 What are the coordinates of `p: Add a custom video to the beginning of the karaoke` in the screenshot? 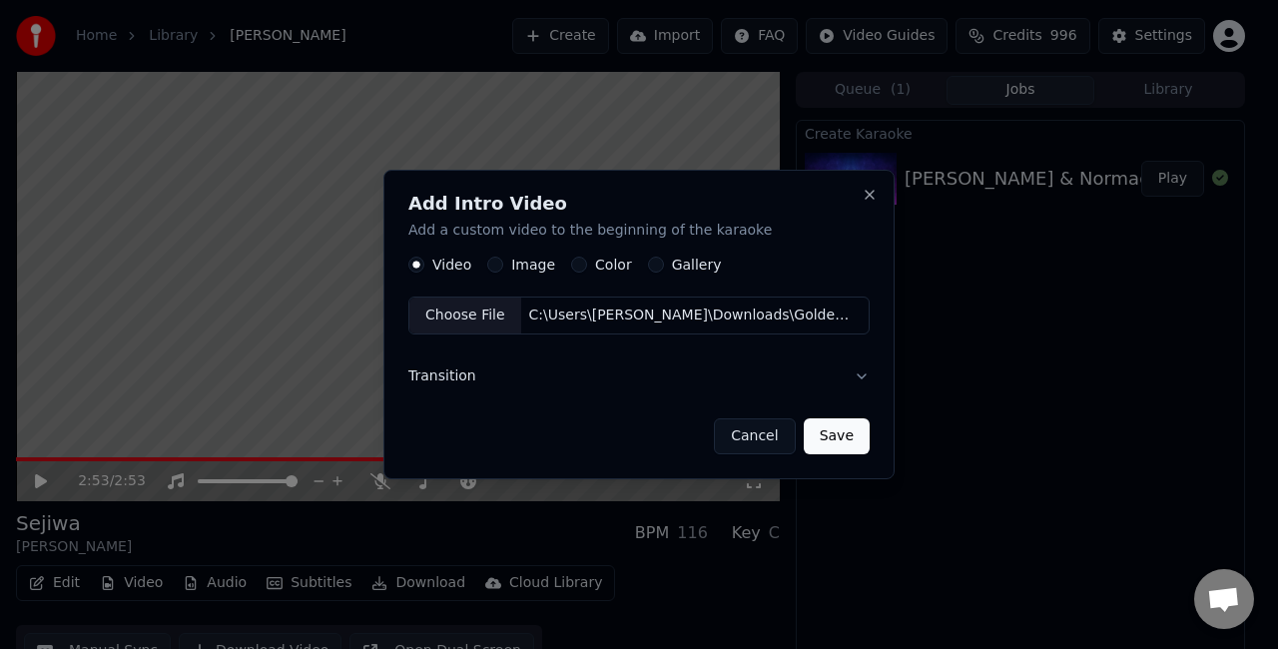 It's located at (639, 231).